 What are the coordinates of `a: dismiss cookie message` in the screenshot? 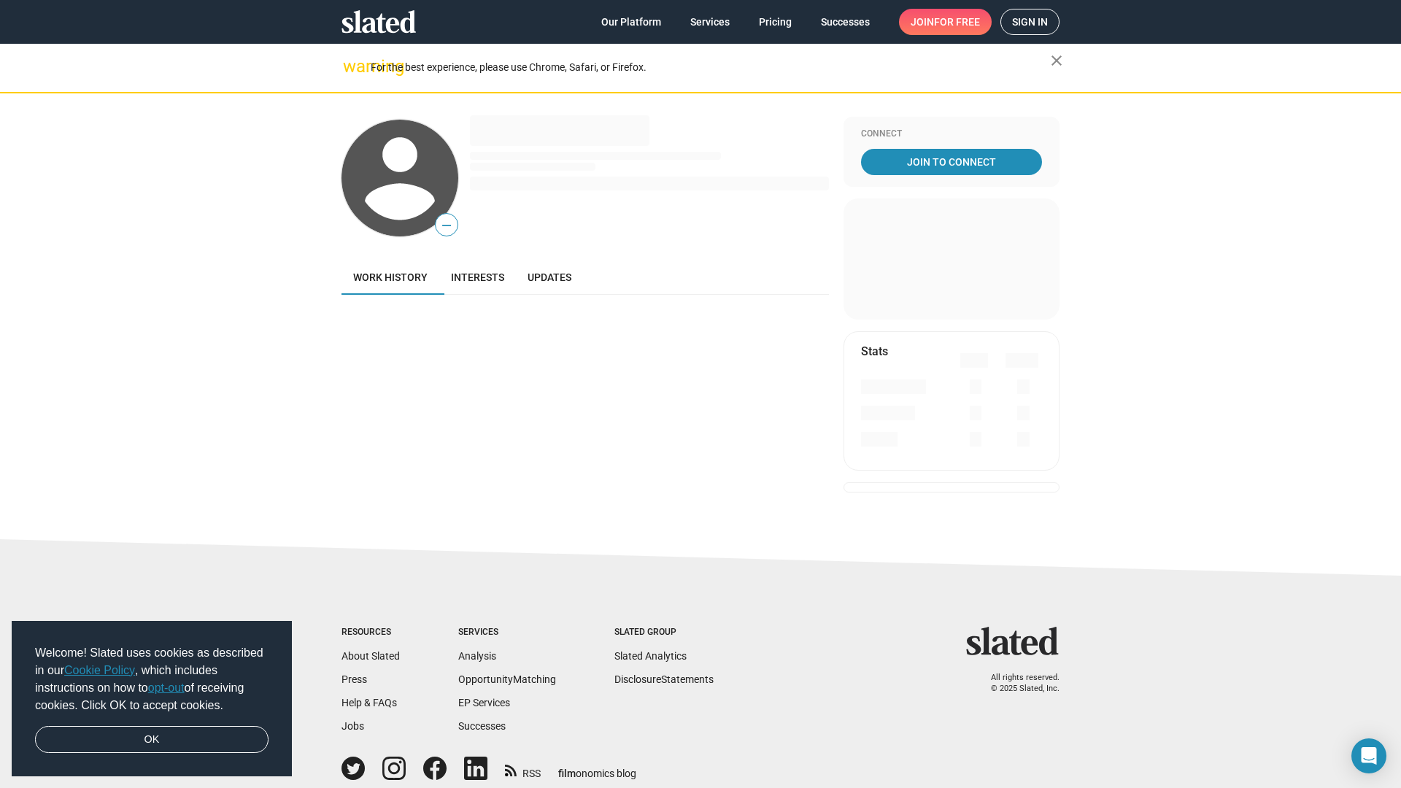 It's located at (152, 740).